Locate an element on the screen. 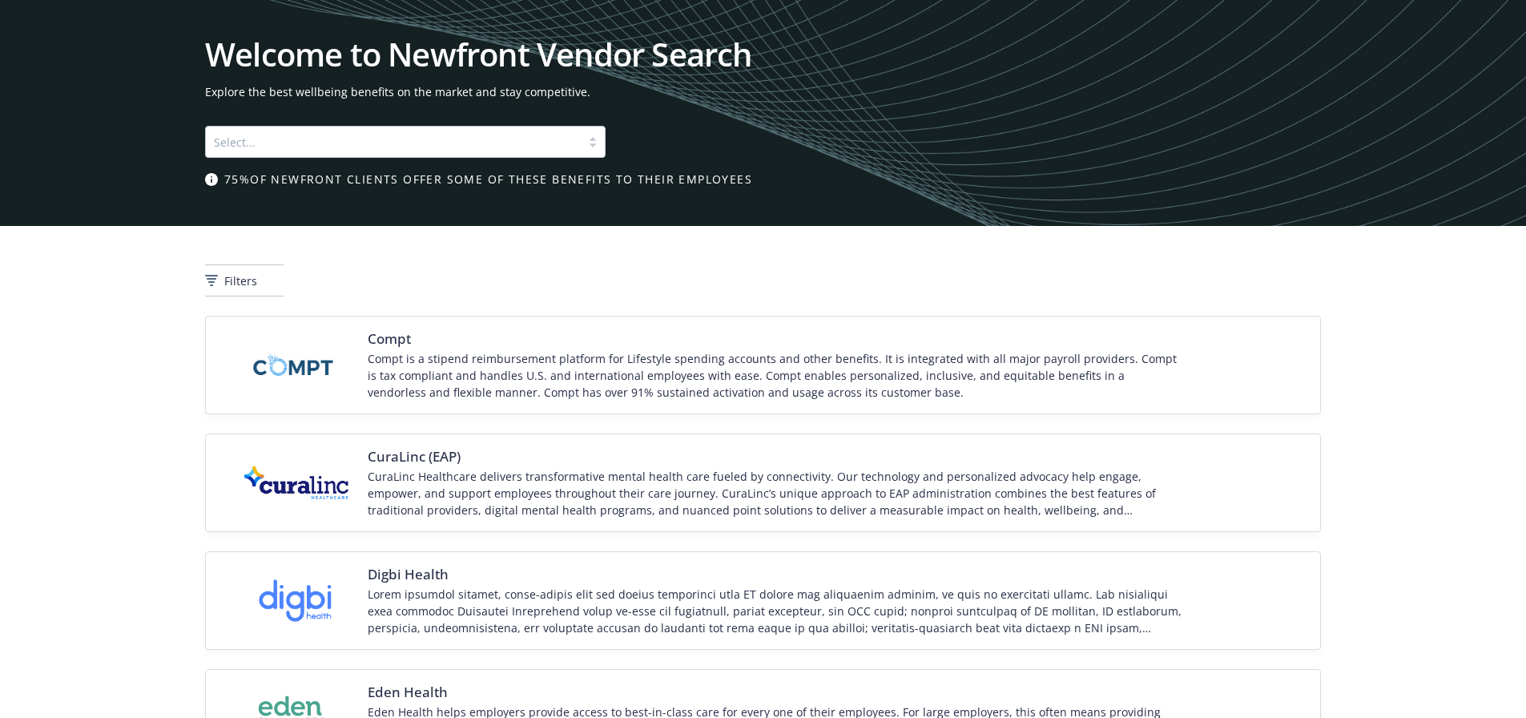  span: Explore the best wellbeing benefits on the market and stay competitive. is located at coordinates (762, 91).